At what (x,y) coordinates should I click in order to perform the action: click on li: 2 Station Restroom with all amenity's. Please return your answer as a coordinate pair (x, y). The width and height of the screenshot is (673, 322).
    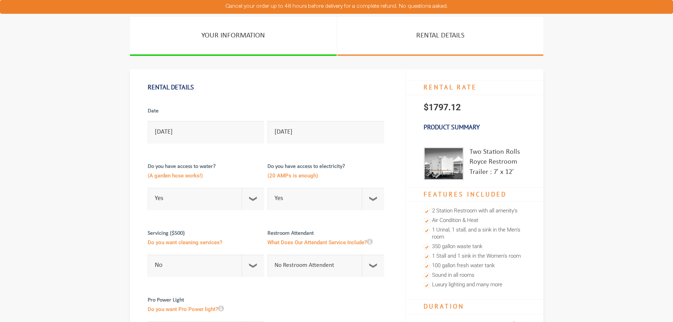
    Looking at the image, I should click on (475, 211).